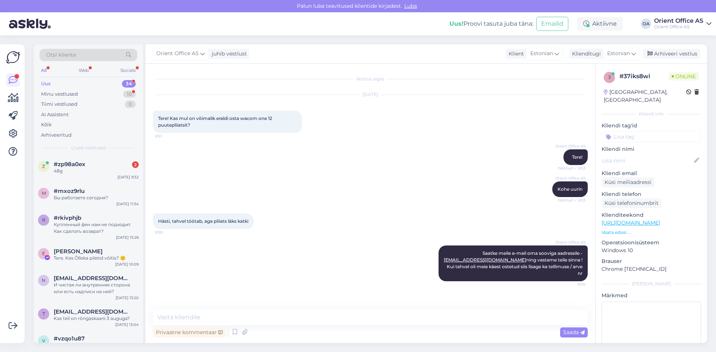  I want to click on span: Tere! Kas mul on võimalik eraldi osta wacom one 12 puutepliiatsit?, so click(215, 121).